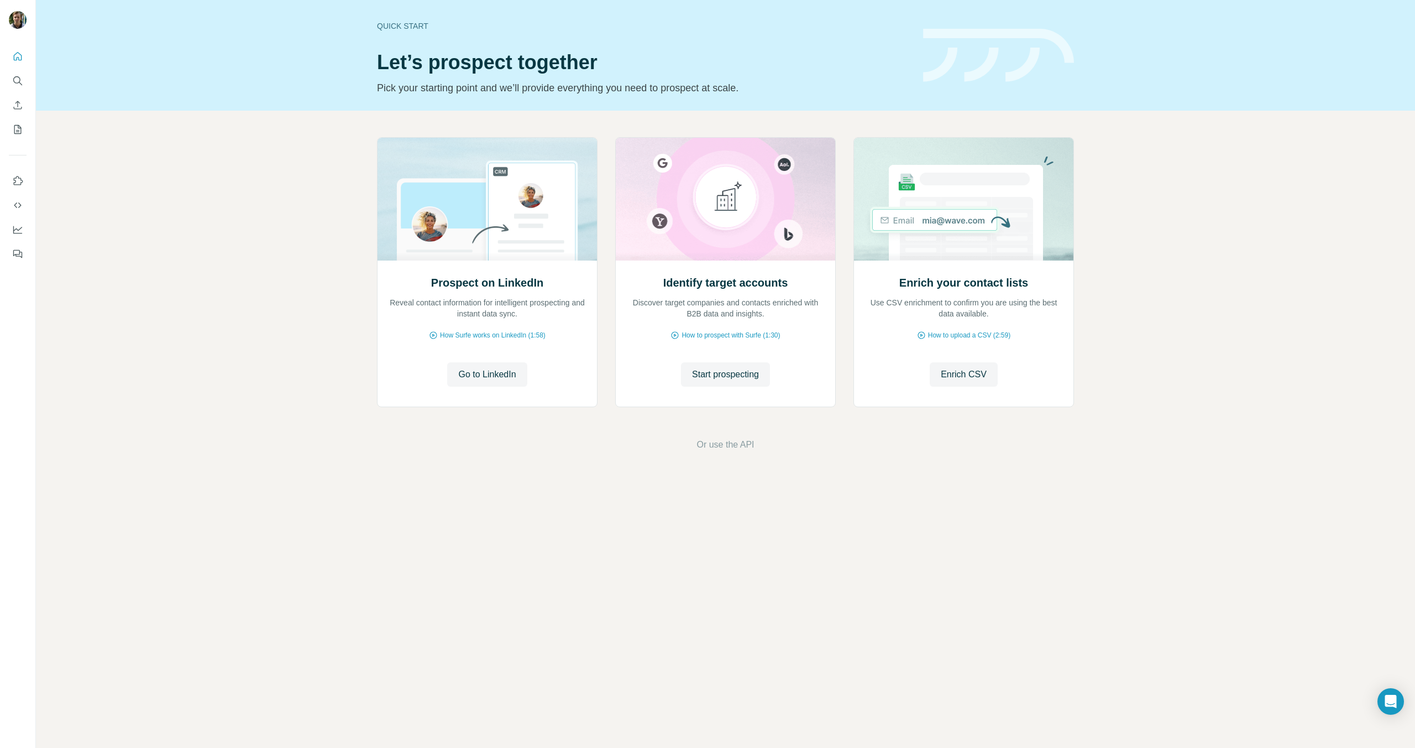 The height and width of the screenshot is (748, 1415). Describe the element at coordinates (18, 56) in the screenshot. I see `button: Quick start` at that location.